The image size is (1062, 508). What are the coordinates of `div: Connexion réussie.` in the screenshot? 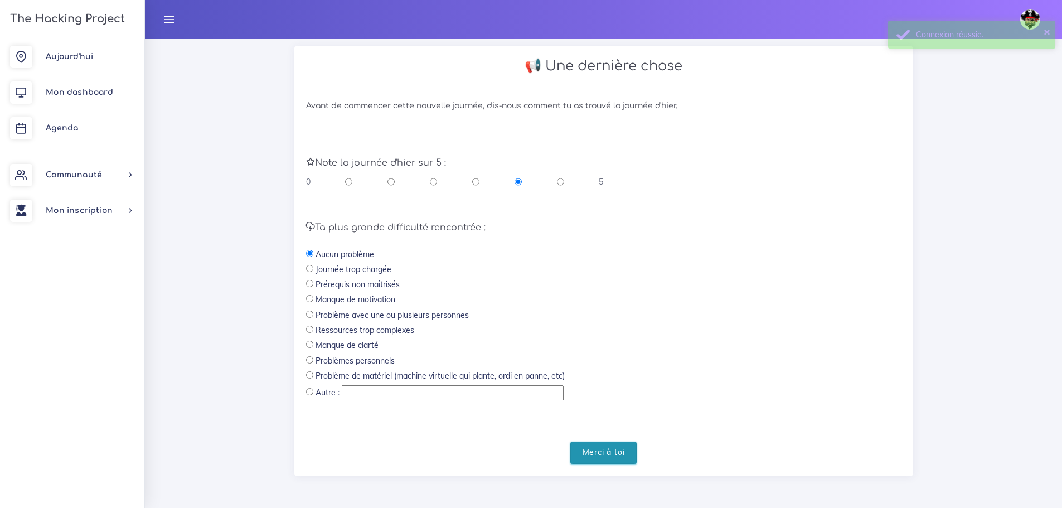 It's located at (981, 35).